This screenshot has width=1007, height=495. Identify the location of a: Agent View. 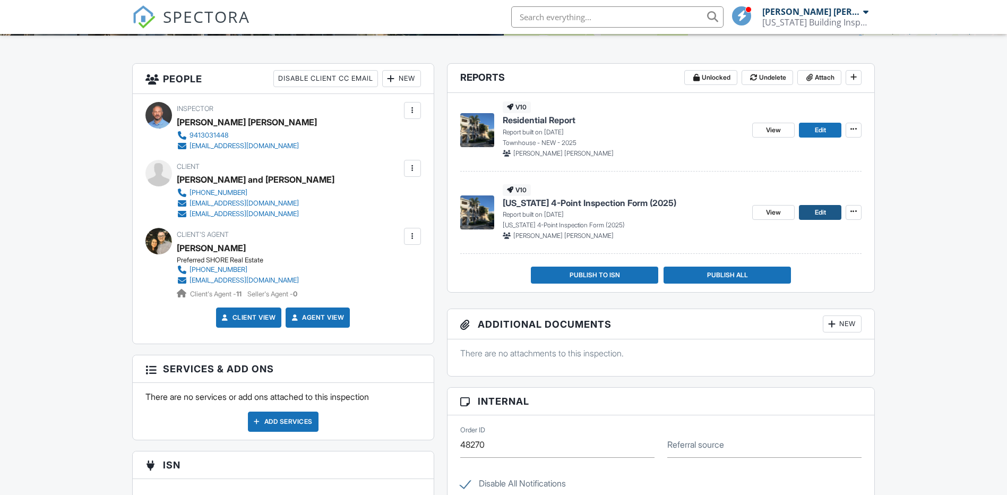
(316, 317).